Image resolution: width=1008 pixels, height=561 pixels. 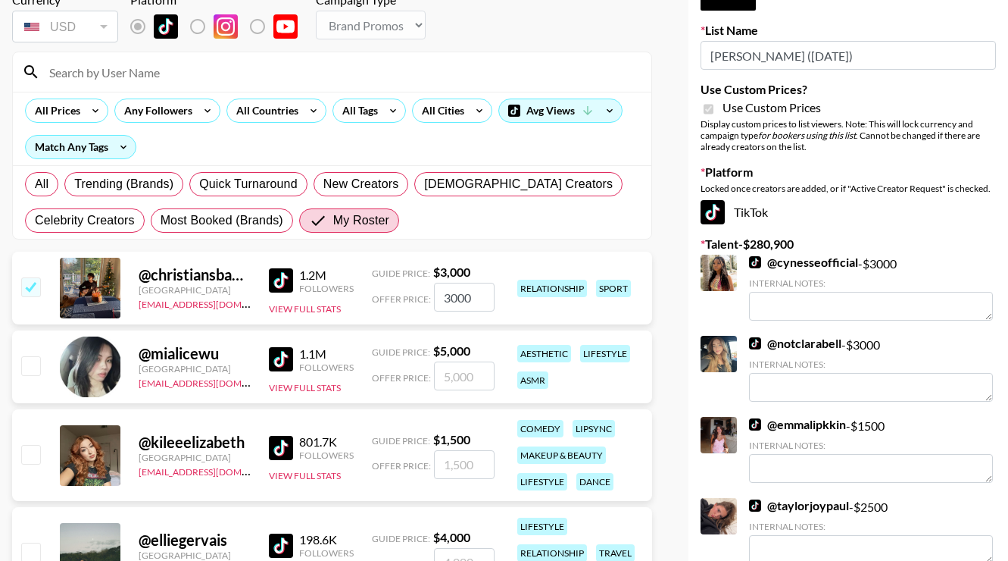 What do you see at coordinates (561, 455) in the screenshot?
I see `div: makeup & beauty` at bounding box center [561, 455].